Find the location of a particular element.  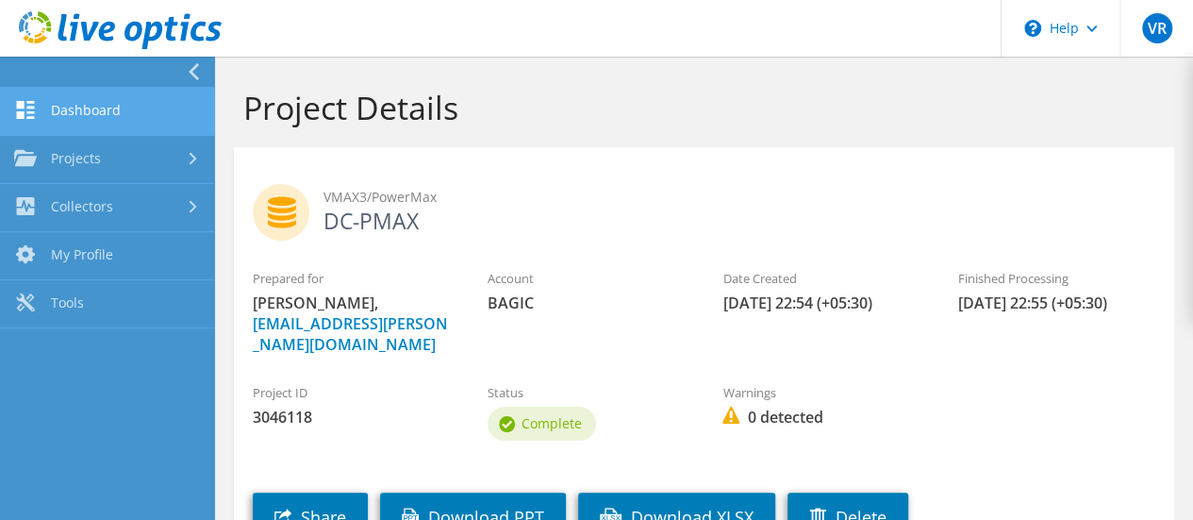

h2: DC-PMAX is located at coordinates (704, 208).